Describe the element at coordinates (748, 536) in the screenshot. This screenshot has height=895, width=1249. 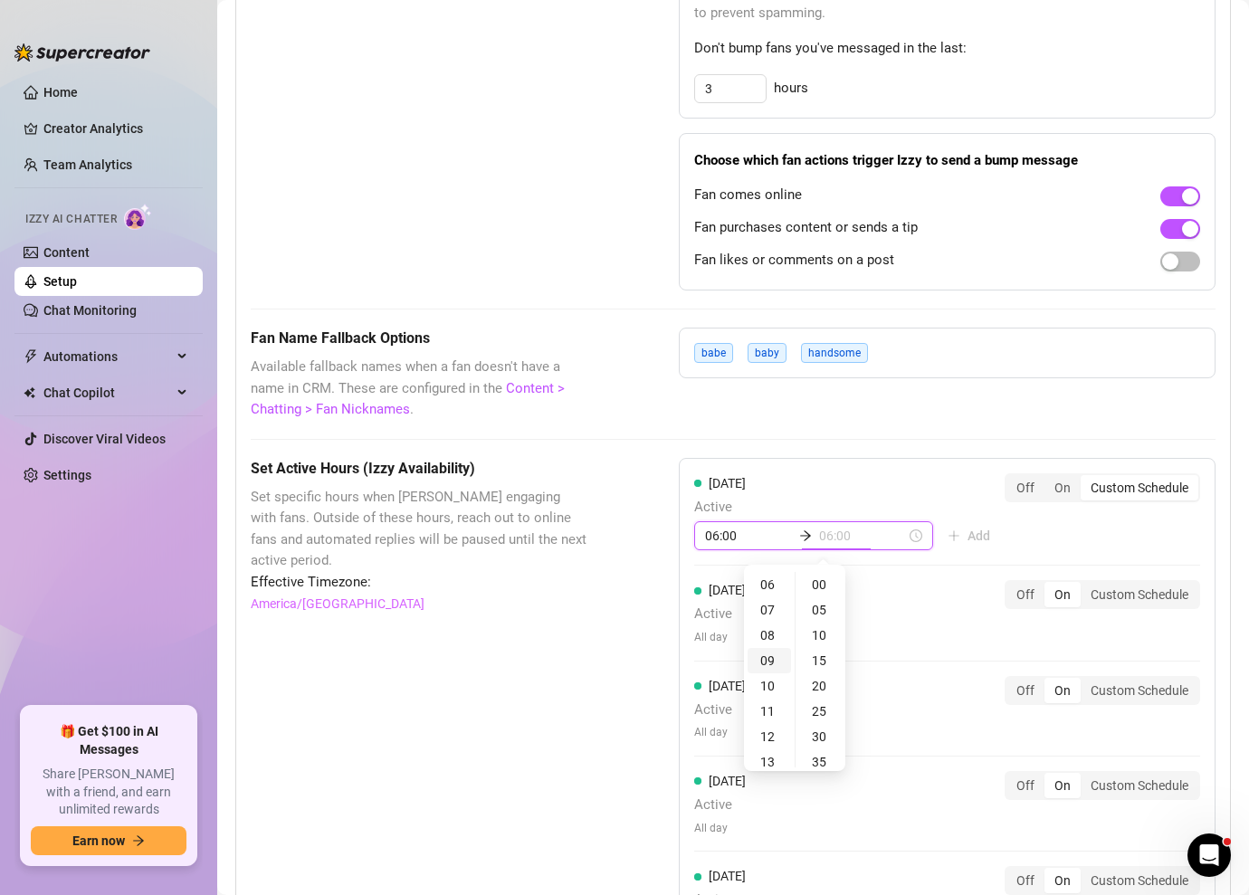
I see `input: Start time` at that location.